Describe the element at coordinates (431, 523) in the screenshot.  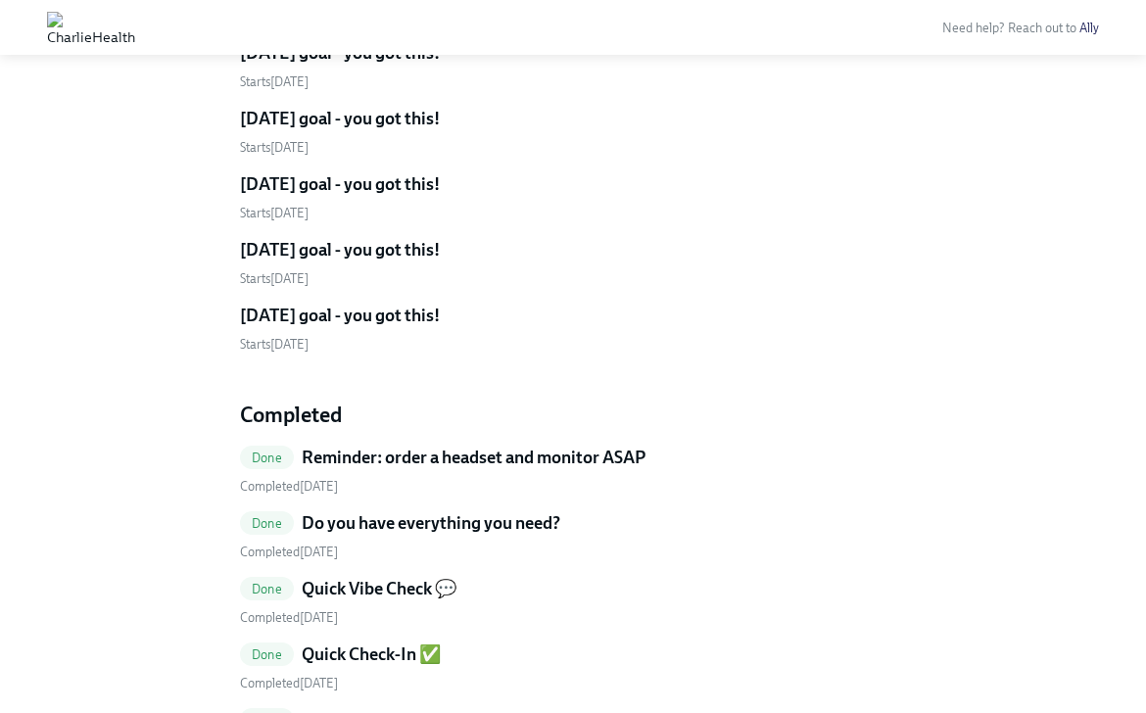
I see `h5: Do you have everything you need?` at that location.